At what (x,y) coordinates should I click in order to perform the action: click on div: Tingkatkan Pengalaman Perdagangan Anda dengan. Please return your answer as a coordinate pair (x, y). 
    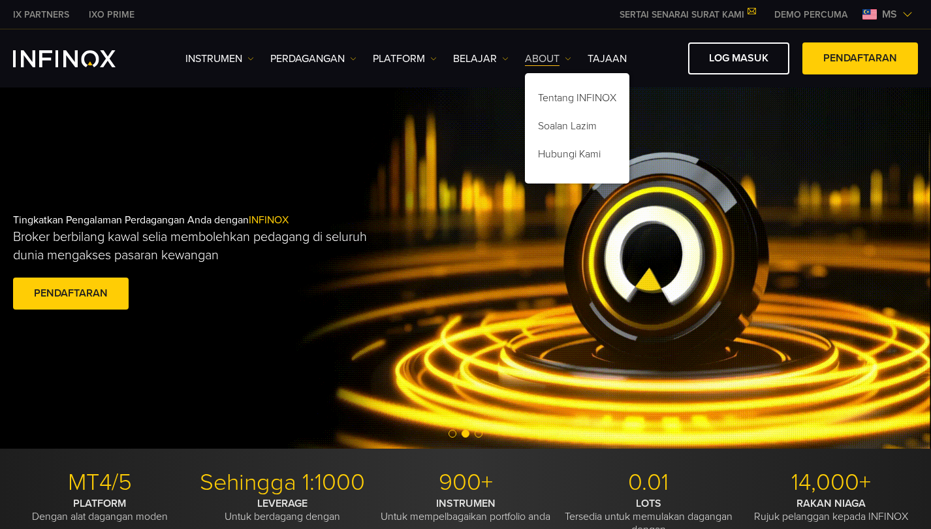
    Looking at the image, I should click on (253, 263).